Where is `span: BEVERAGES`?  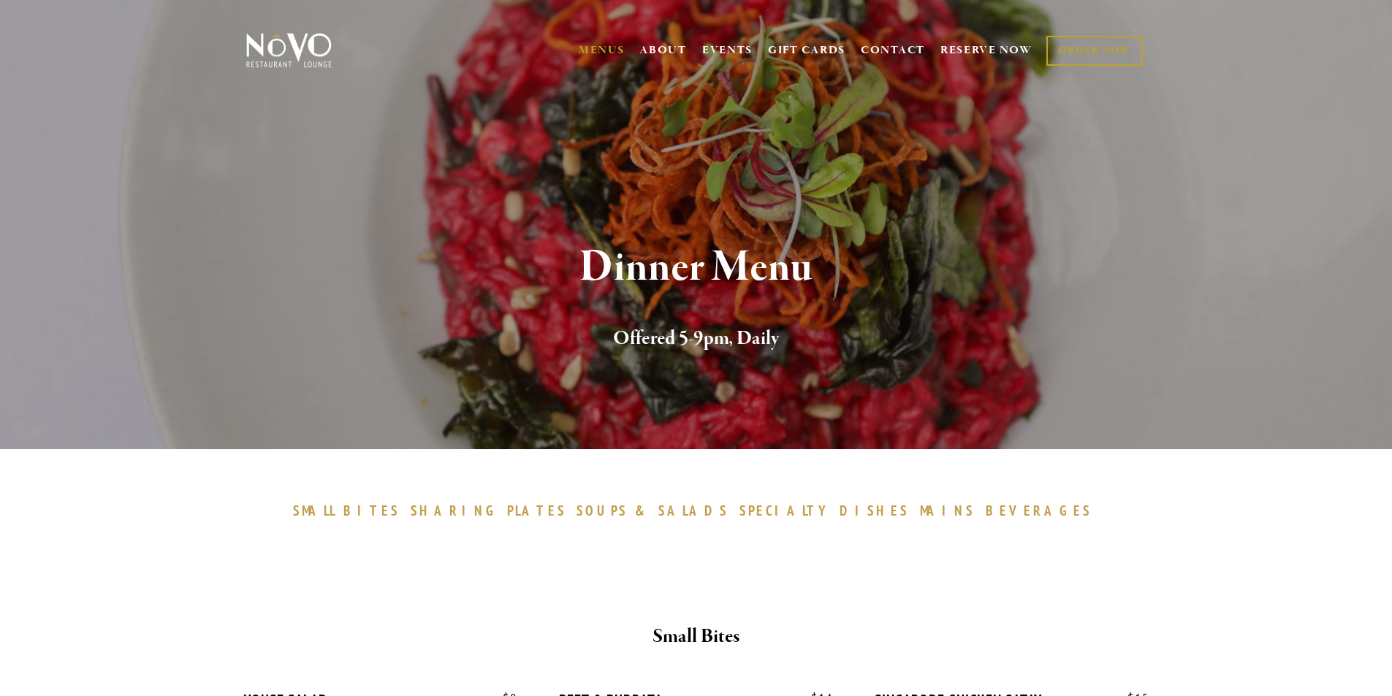
span: BEVERAGES is located at coordinates (1039, 511).